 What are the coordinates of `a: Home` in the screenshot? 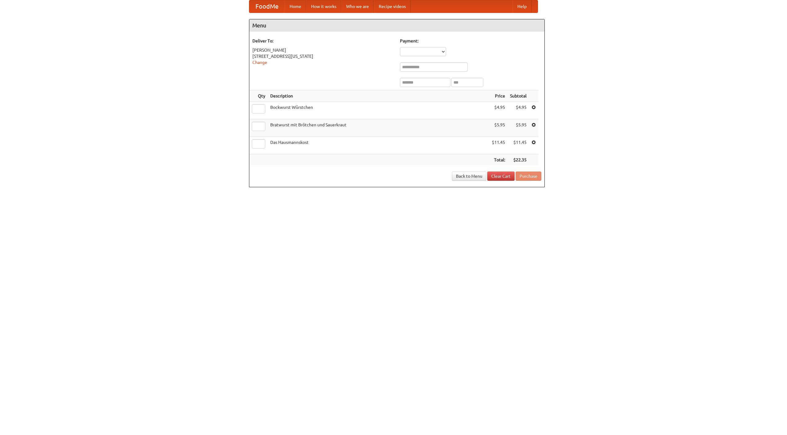 It's located at (295, 6).